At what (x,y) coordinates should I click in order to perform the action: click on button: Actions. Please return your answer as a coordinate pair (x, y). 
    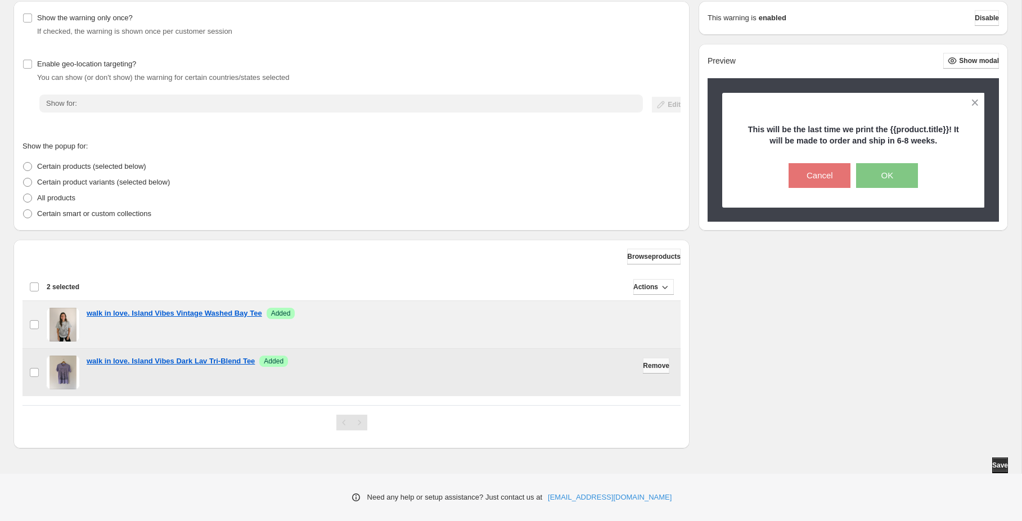
    Looking at the image, I should click on (654, 287).